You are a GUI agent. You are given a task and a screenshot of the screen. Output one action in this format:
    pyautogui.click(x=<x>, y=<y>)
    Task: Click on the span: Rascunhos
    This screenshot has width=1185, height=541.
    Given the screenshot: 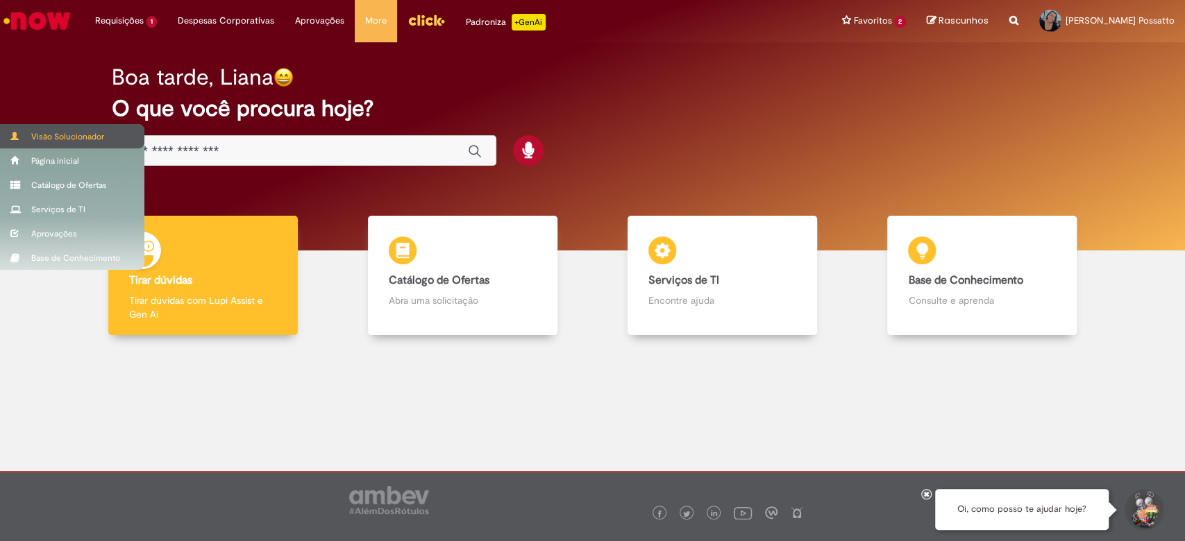 What is the action you would take?
    pyautogui.click(x=964, y=20)
    